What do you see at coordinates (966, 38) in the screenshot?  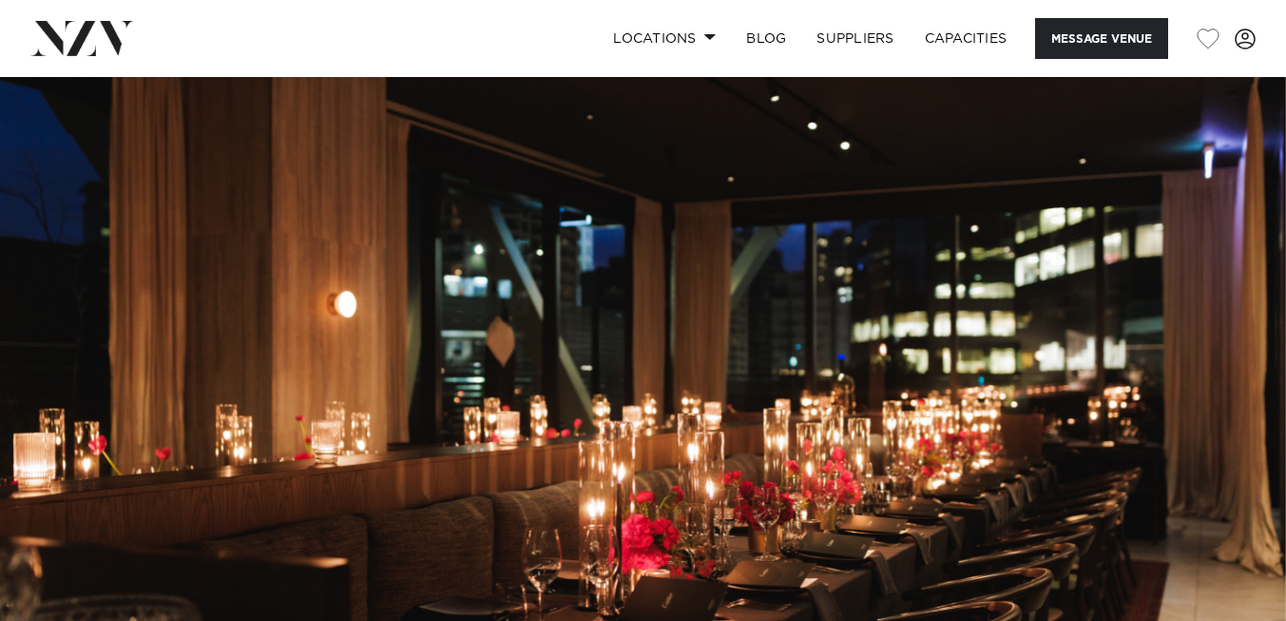 I see `a: Capacities` at bounding box center [966, 38].